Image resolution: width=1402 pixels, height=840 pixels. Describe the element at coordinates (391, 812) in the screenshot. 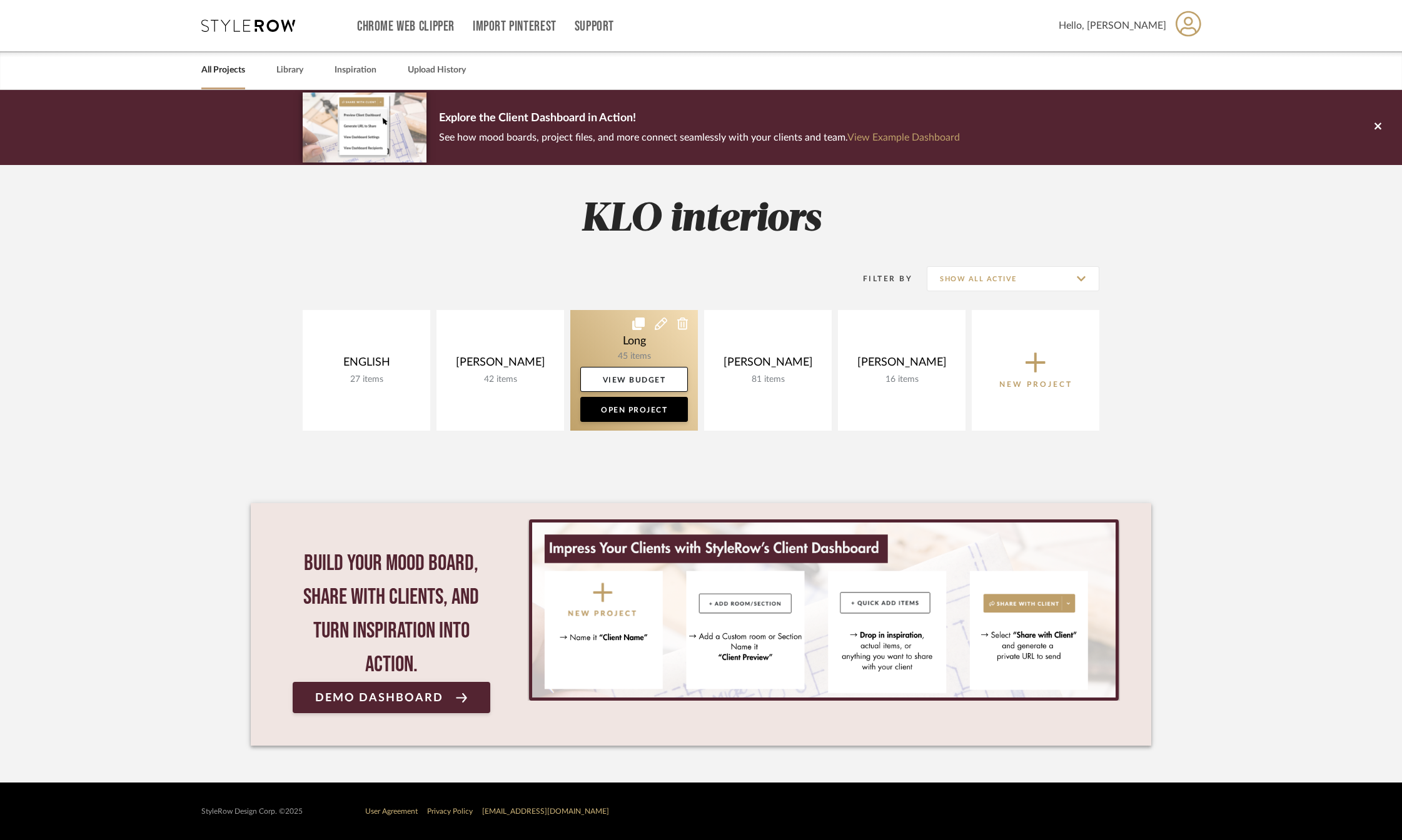

I see `a: User Agreement` at that location.